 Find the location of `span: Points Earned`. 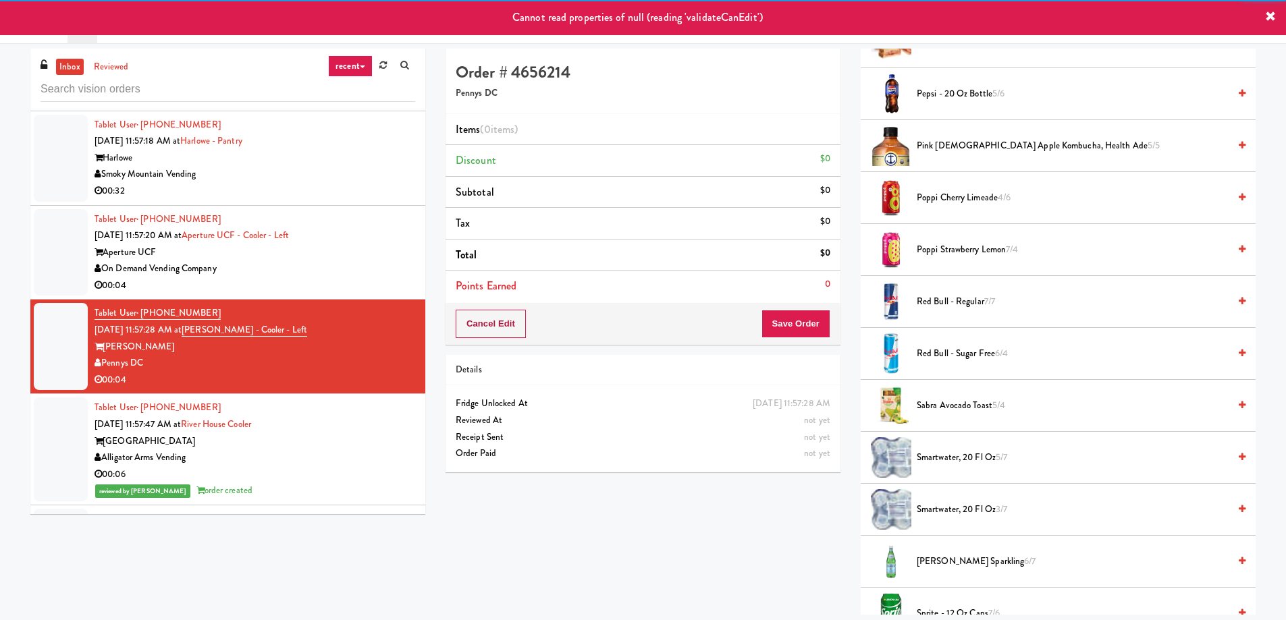

span: Points Earned is located at coordinates (486, 286).